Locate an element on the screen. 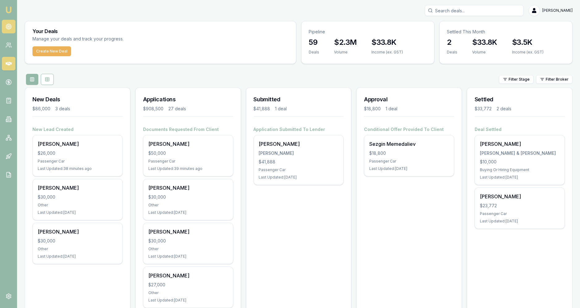  div: $86,000 is located at coordinates (41, 109).